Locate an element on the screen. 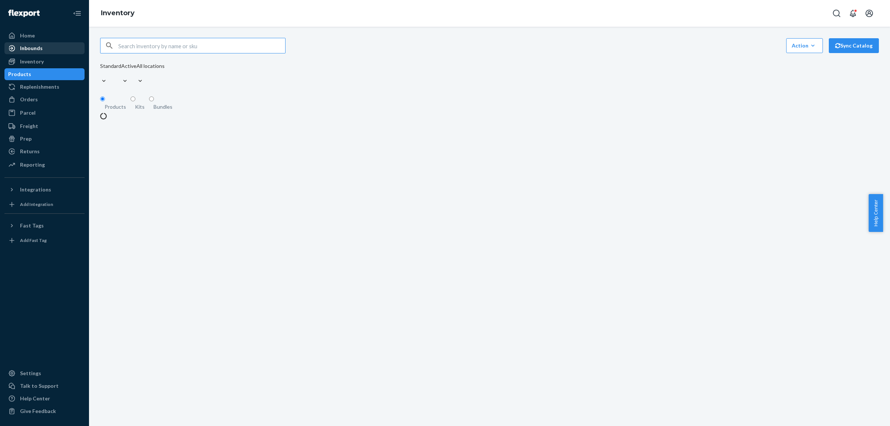  div: Add Integration is located at coordinates (36, 204).